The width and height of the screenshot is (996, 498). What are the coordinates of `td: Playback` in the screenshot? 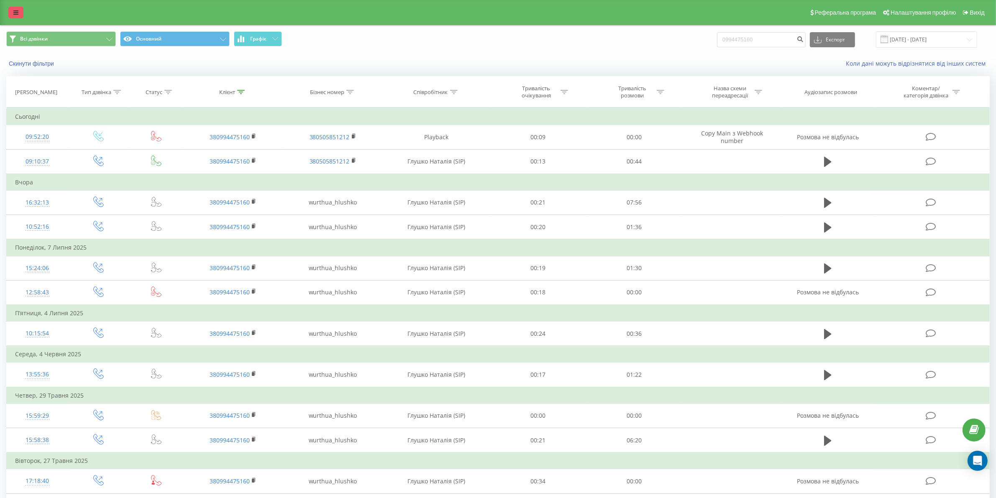 It's located at (436, 137).